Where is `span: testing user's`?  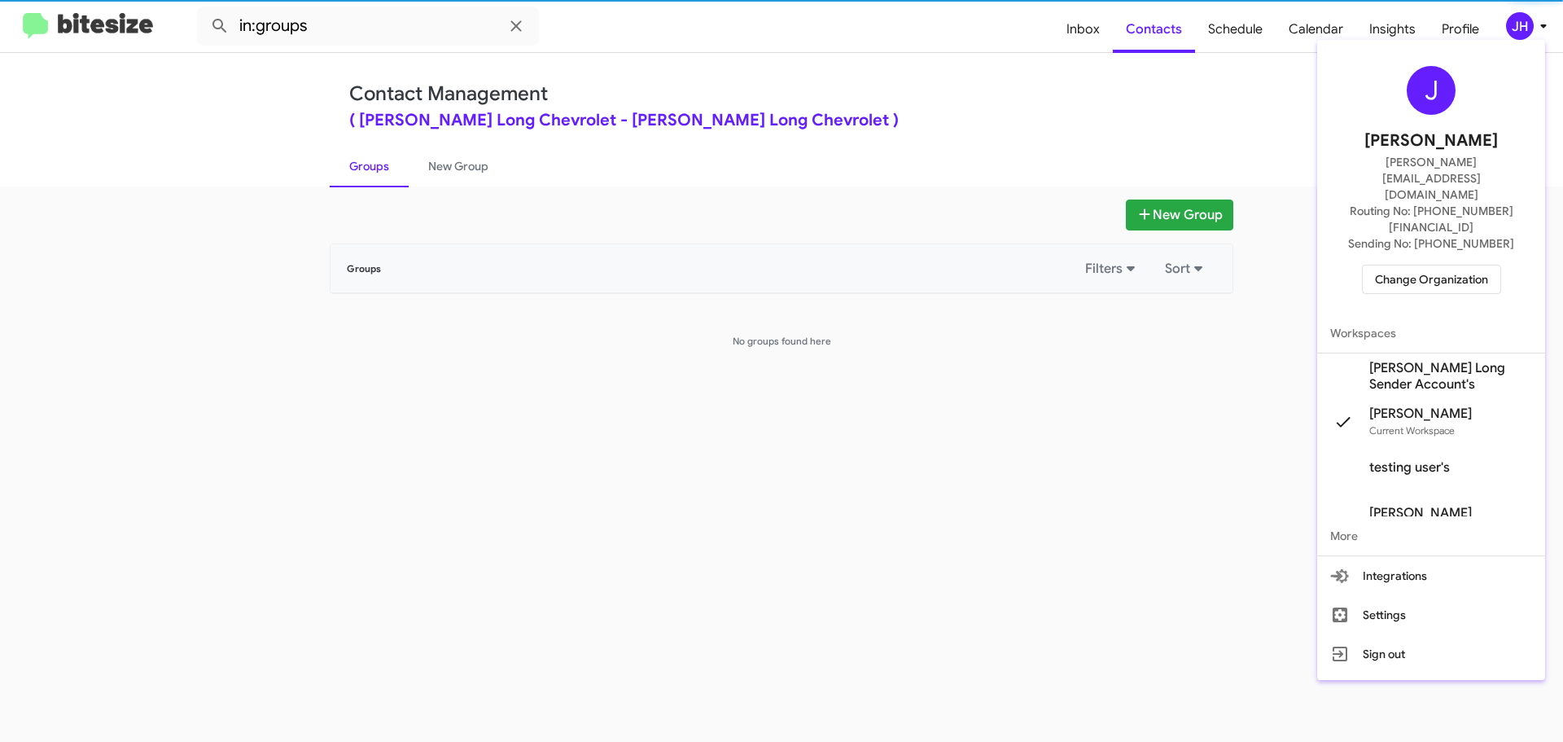
span: testing user's is located at coordinates (1409, 467).